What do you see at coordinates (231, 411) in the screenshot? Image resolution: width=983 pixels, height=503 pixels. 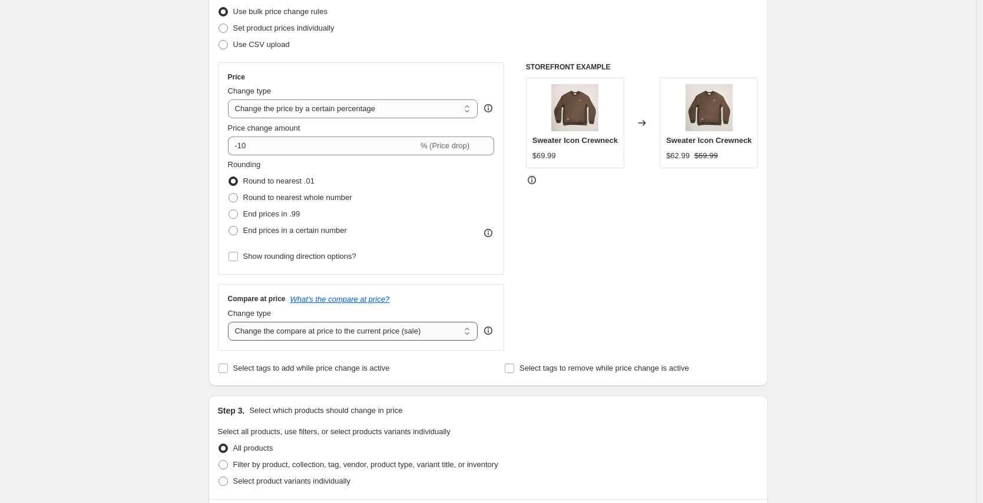 I see `h2: Step 3.` at bounding box center [231, 411].